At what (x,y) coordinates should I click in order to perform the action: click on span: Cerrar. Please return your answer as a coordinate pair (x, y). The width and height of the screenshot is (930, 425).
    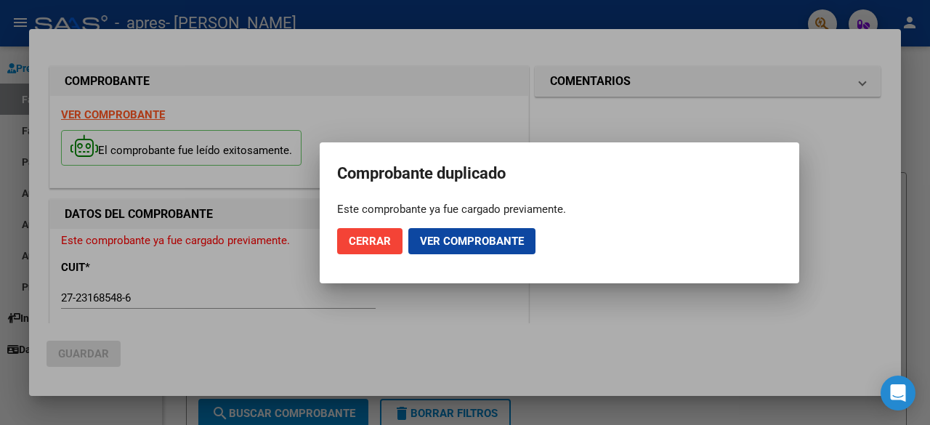
    Looking at the image, I should click on (370, 241).